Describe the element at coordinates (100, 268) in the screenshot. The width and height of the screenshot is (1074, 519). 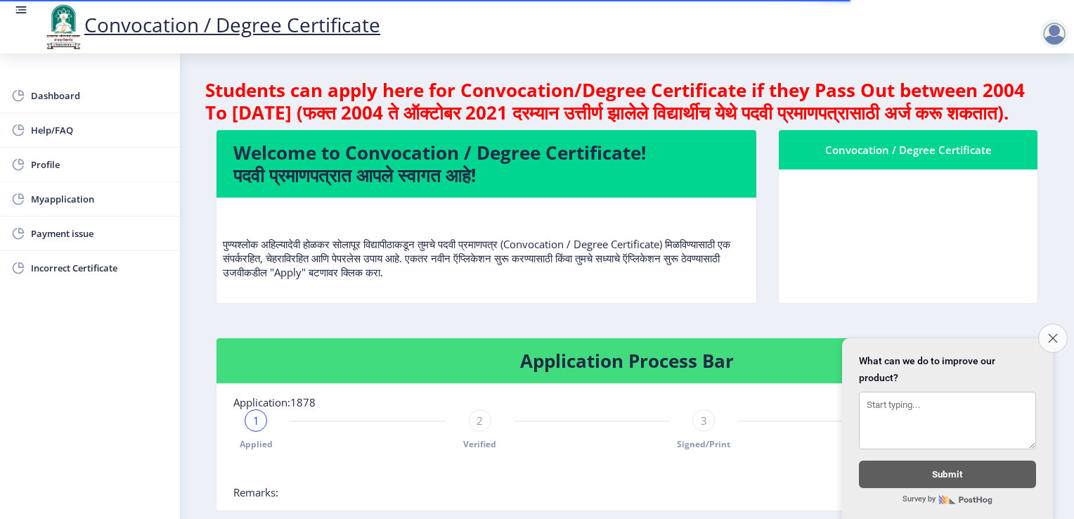
I see `span: Incorrect Certificate` at that location.